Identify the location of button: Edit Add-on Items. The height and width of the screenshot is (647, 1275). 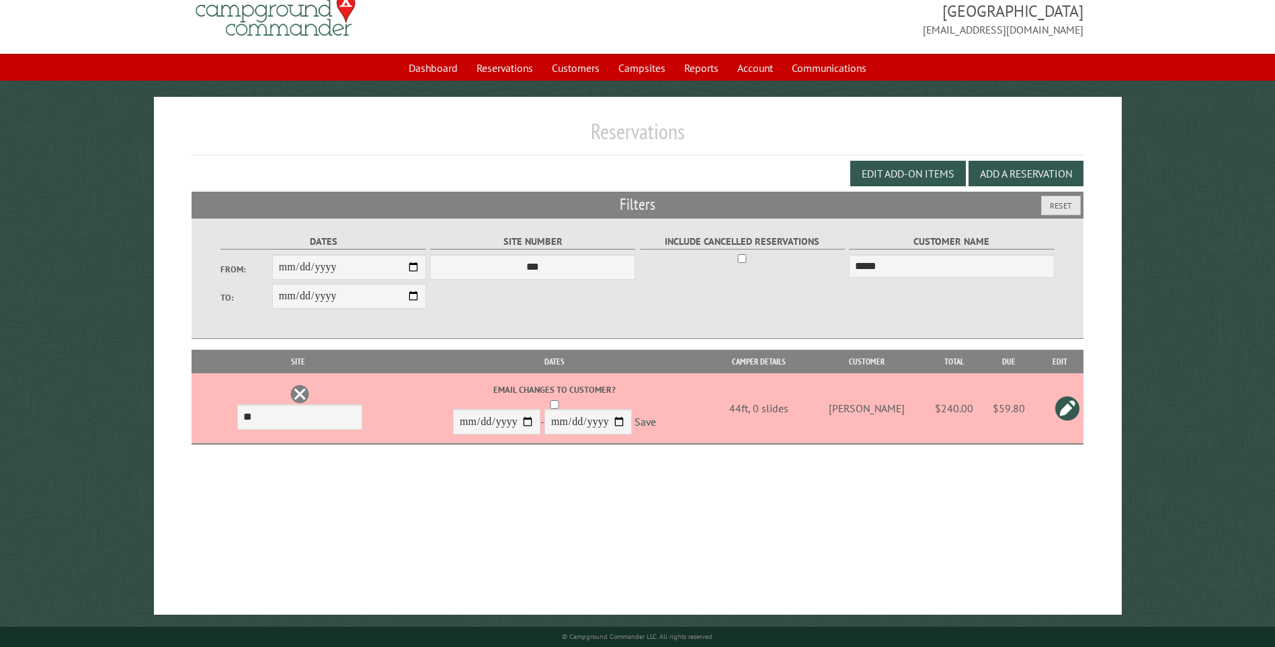
(908, 173).